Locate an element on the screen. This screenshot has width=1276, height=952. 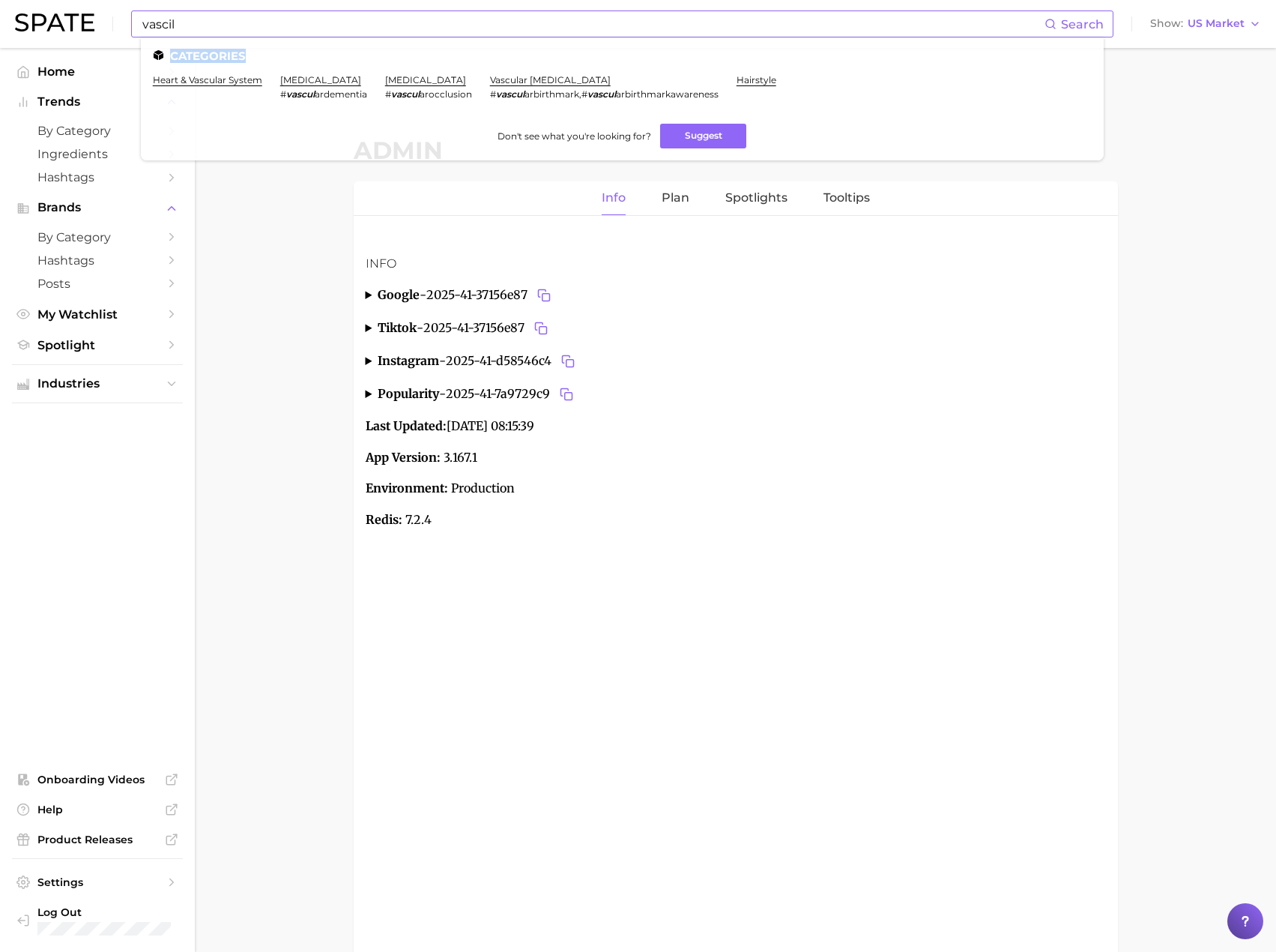
a: Spotlights is located at coordinates (756, 198).